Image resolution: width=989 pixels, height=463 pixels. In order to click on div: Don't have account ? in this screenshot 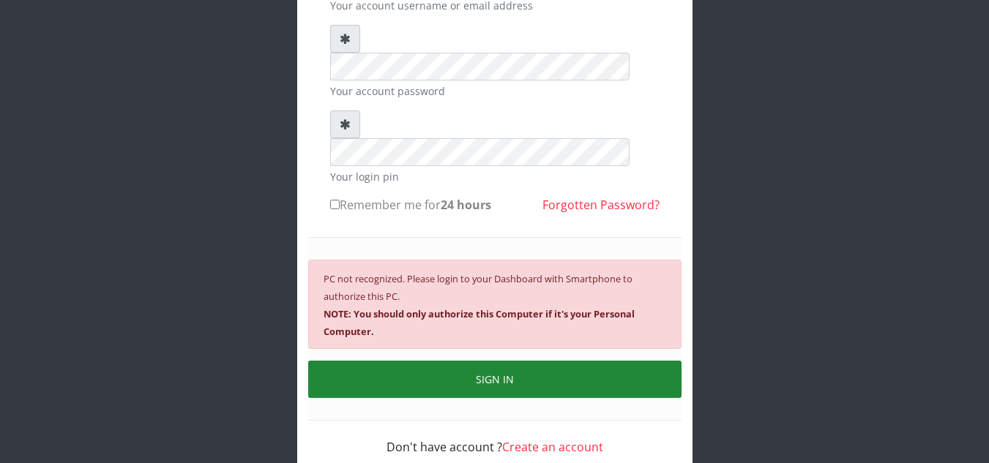, I will do `click(495, 438)`.